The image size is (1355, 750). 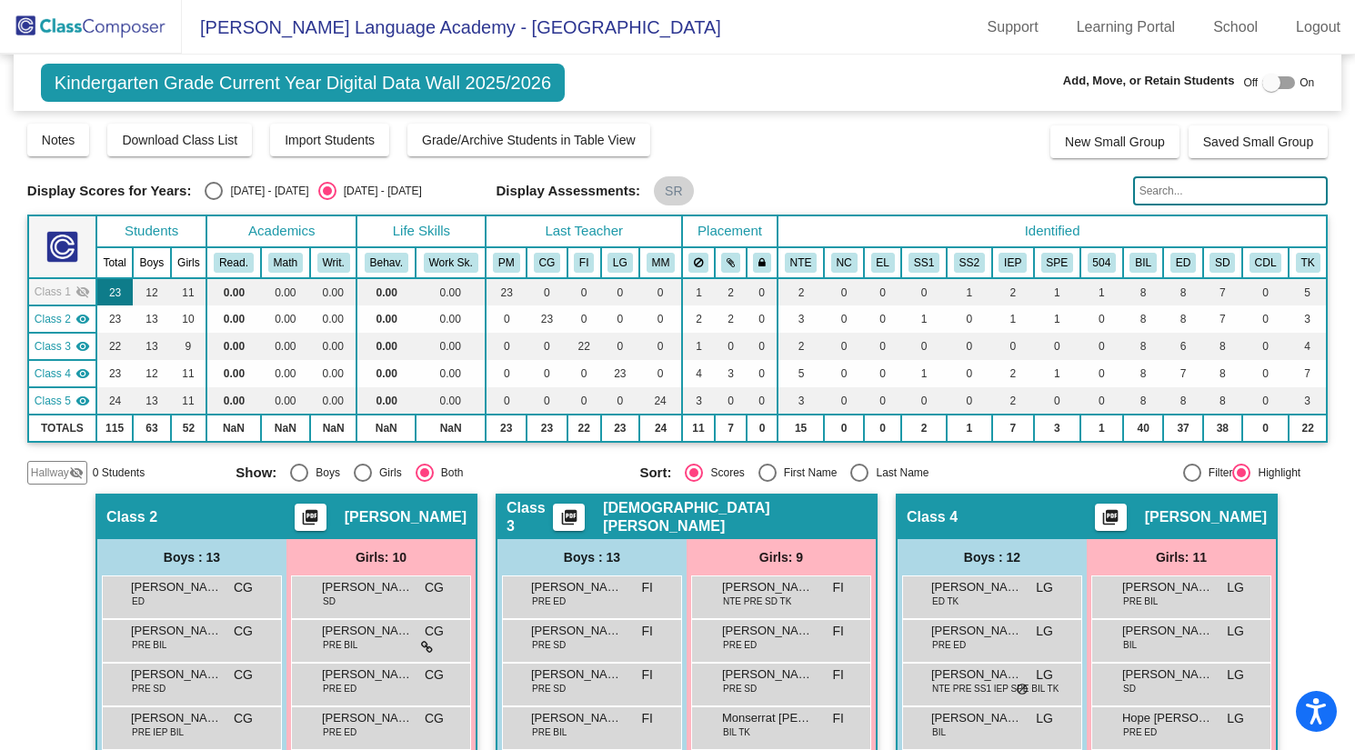 What do you see at coordinates (313, 191) in the screenshot?
I see `mat-radio-group: Select an option` at bounding box center [313, 191].